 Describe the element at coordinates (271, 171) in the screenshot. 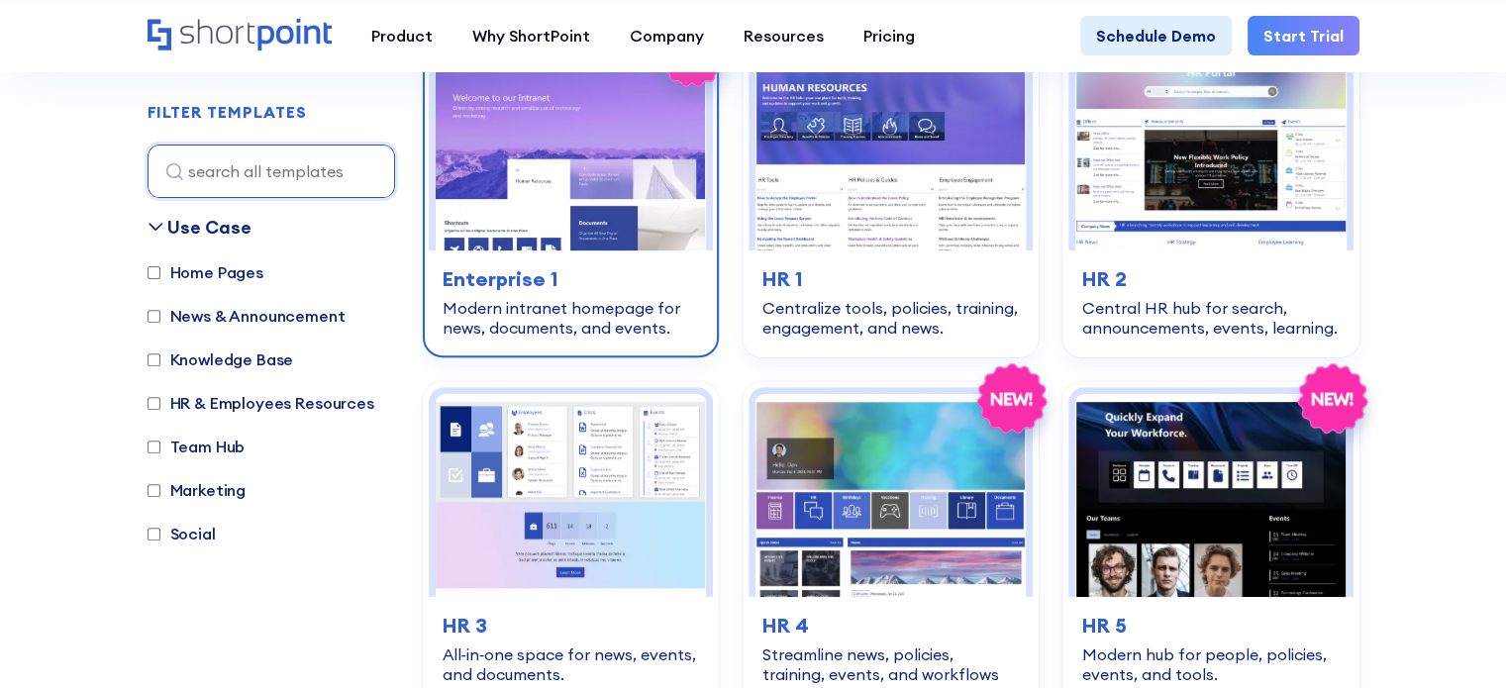

I see `input: search all templates` at that location.